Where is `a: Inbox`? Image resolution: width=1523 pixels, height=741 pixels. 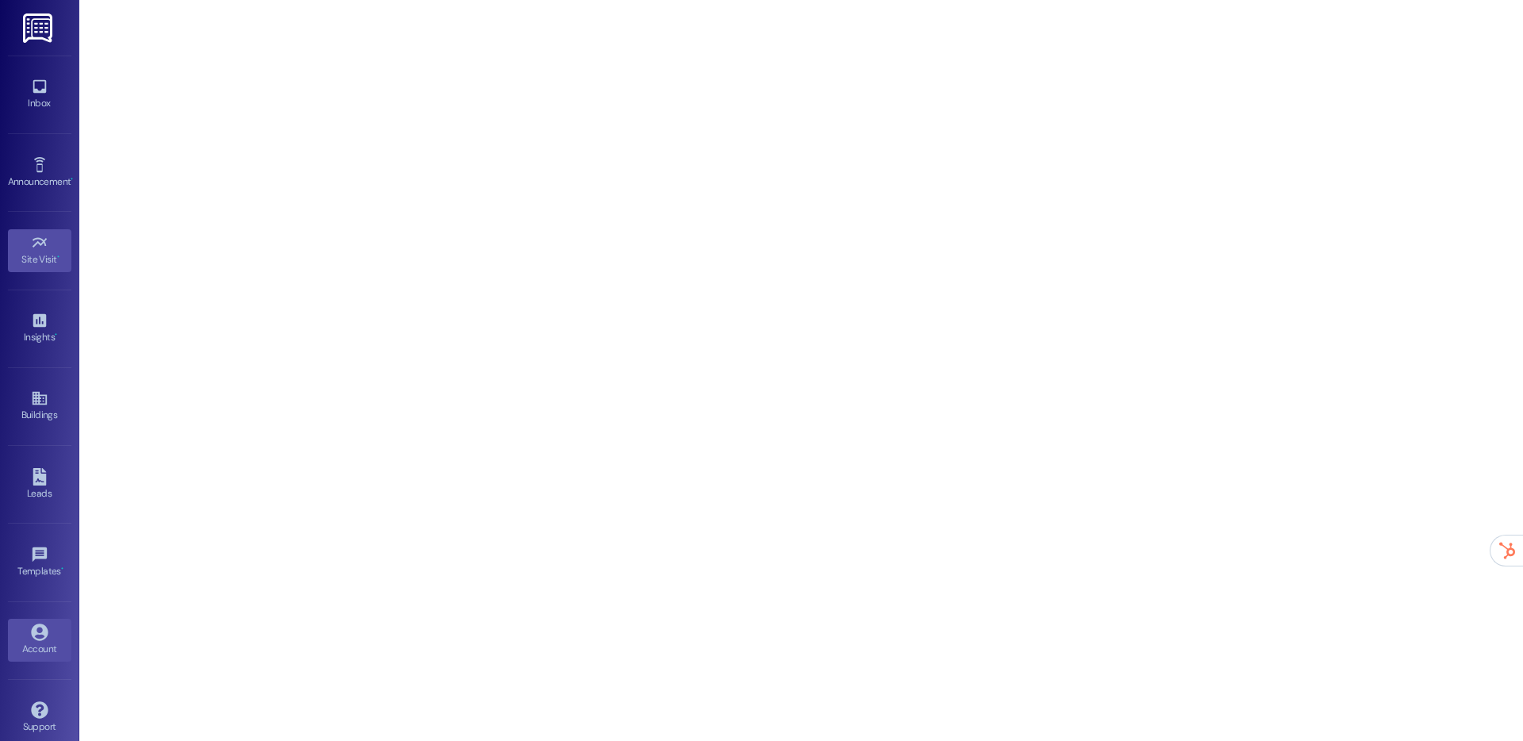
a: Inbox is located at coordinates (40, 94).